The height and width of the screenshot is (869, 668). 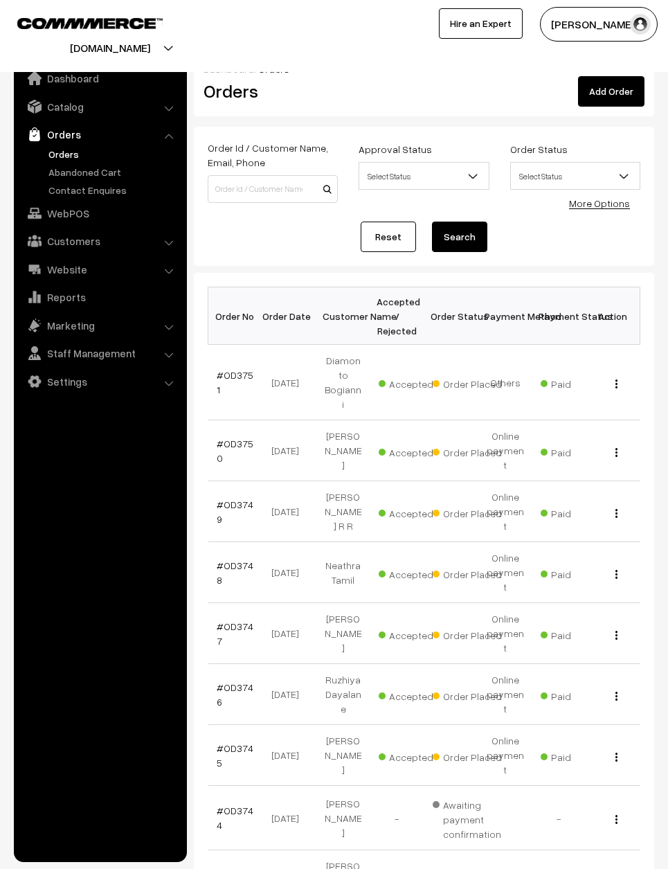 I want to click on span: Awaiting payment confirmation, so click(x=467, y=818).